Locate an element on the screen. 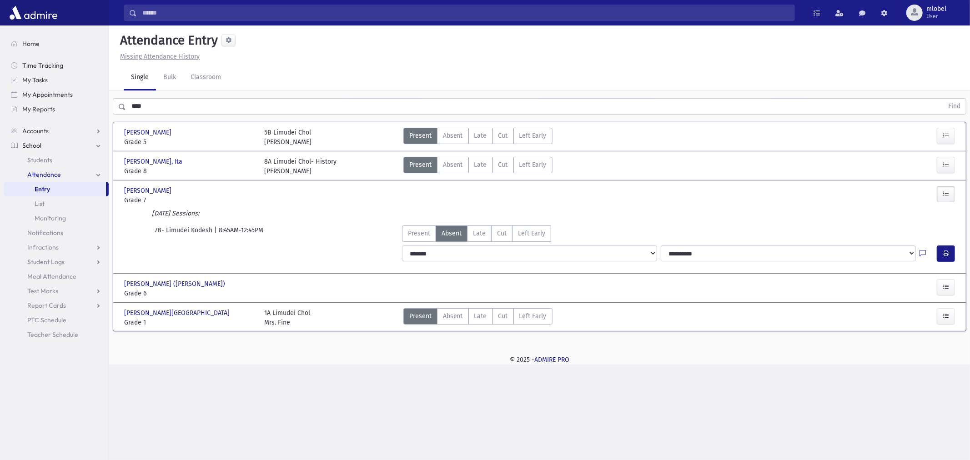  a: Missing Attendance History is located at coordinates (158, 56).